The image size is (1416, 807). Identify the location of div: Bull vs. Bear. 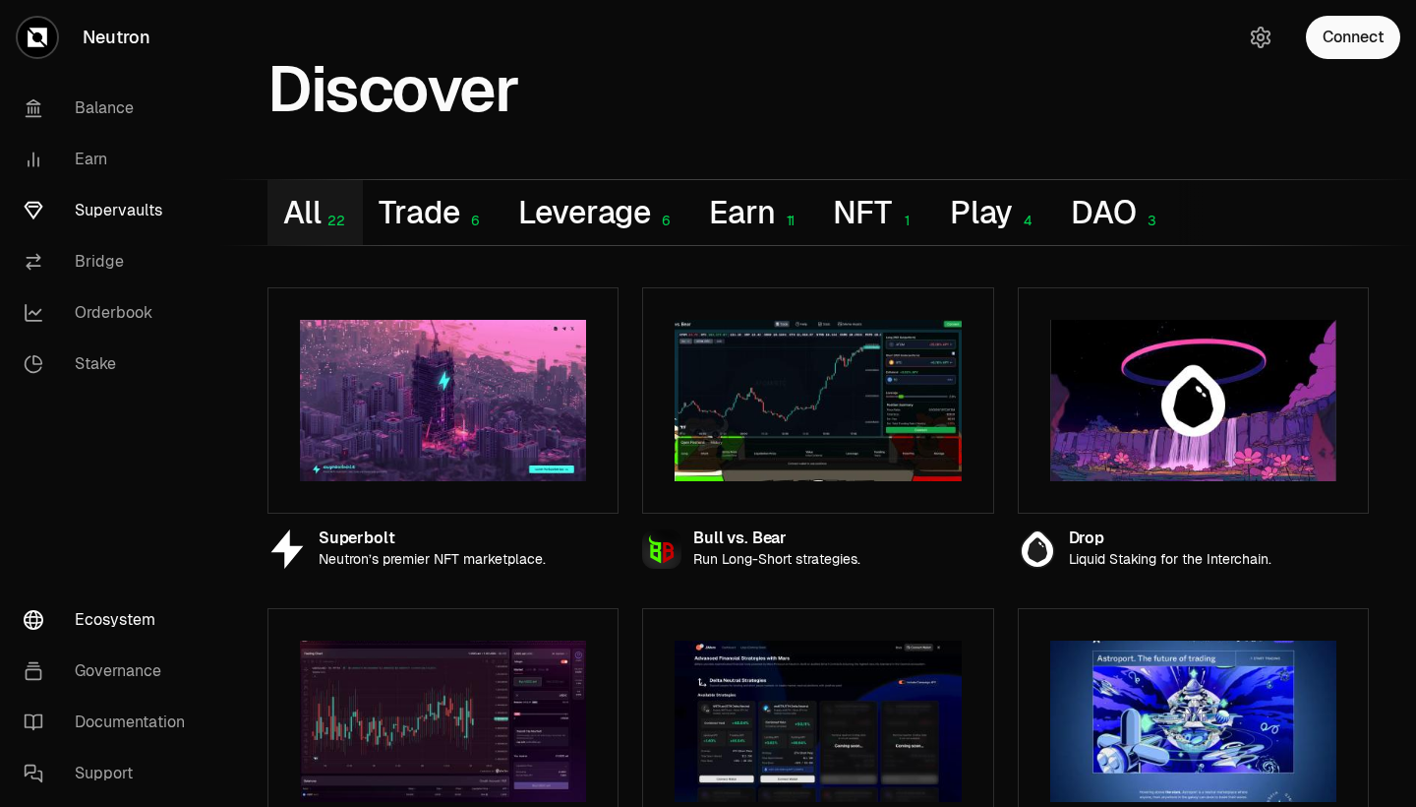
(777, 538).